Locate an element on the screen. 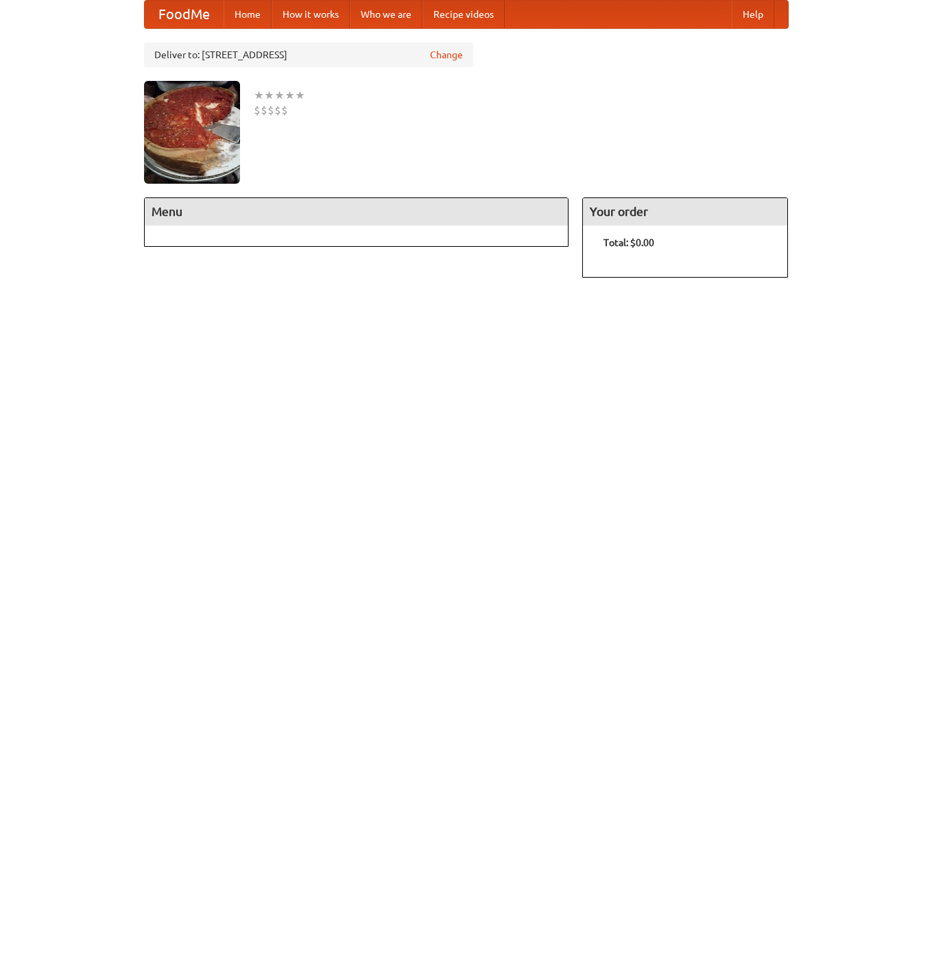  a: Change is located at coordinates (446, 55).